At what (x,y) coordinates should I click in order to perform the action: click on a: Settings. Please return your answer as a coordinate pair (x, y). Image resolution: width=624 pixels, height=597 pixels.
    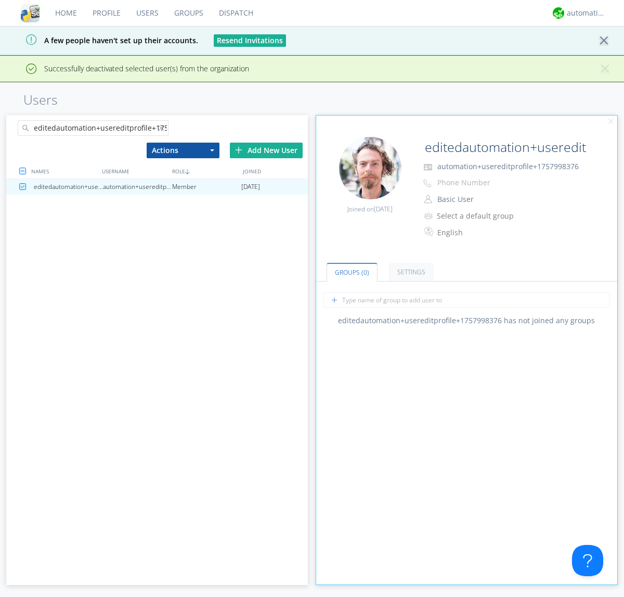
    Looking at the image, I should click on (412, 272).